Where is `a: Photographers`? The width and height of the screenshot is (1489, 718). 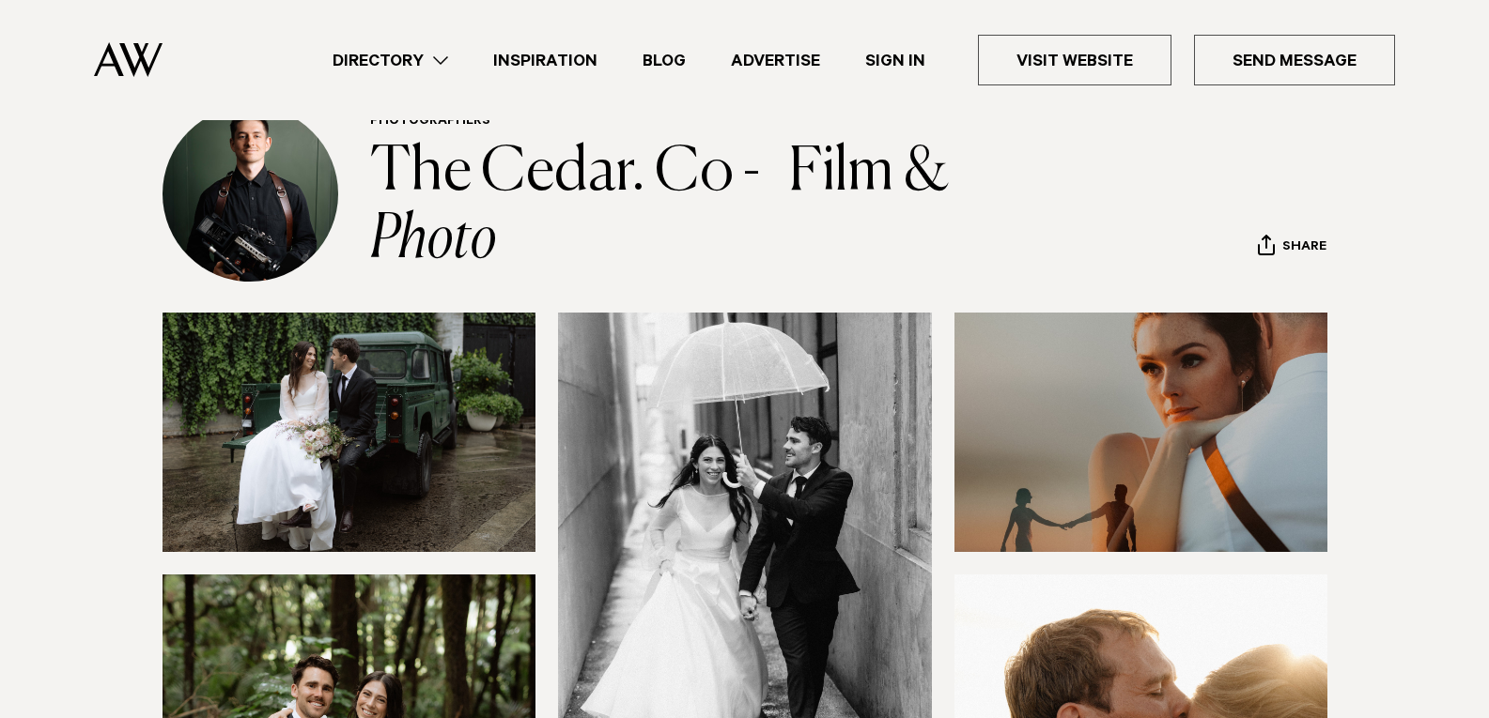 a: Photographers is located at coordinates (430, 122).